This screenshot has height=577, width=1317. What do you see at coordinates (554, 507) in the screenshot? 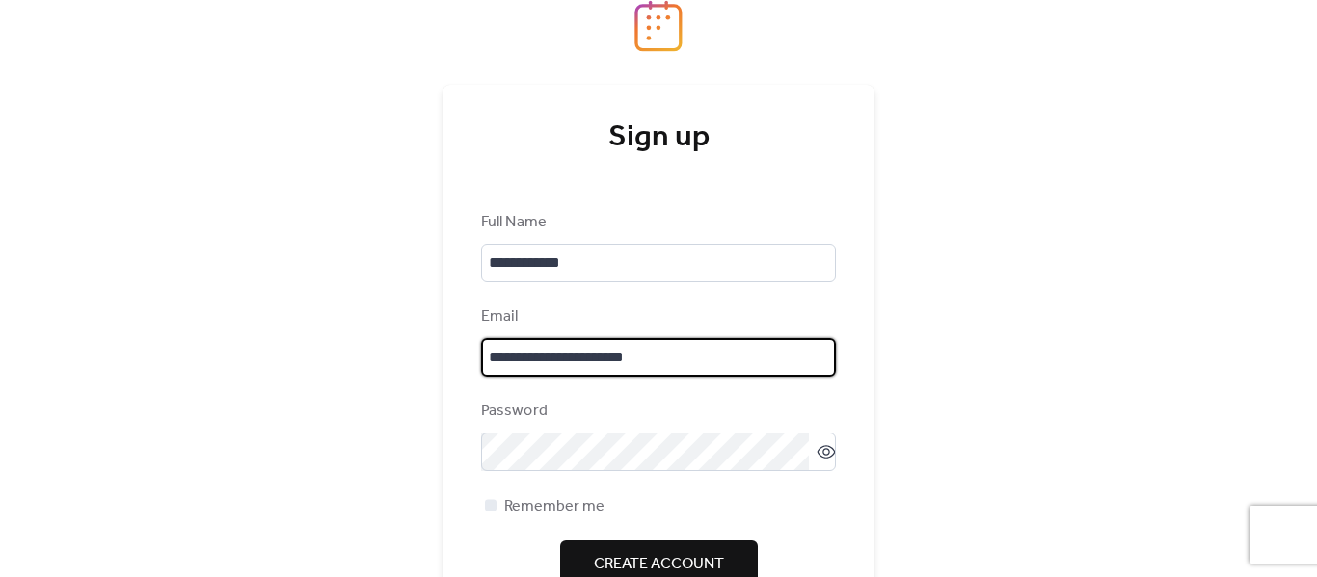
I see `span: Remember me` at bounding box center [554, 507].